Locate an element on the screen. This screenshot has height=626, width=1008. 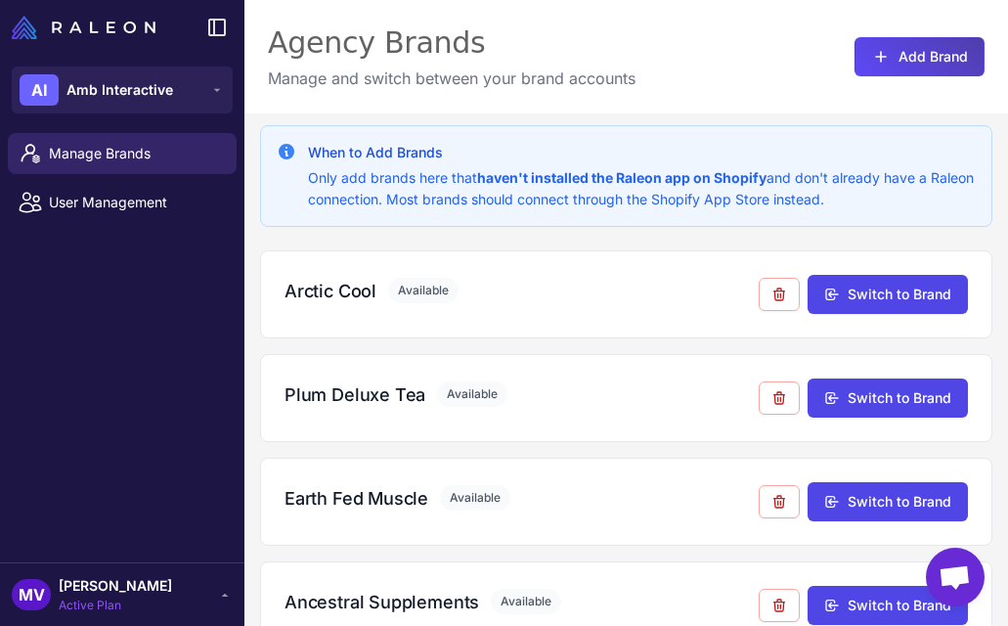
button: Add Brand is located at coordinates (919, 57).